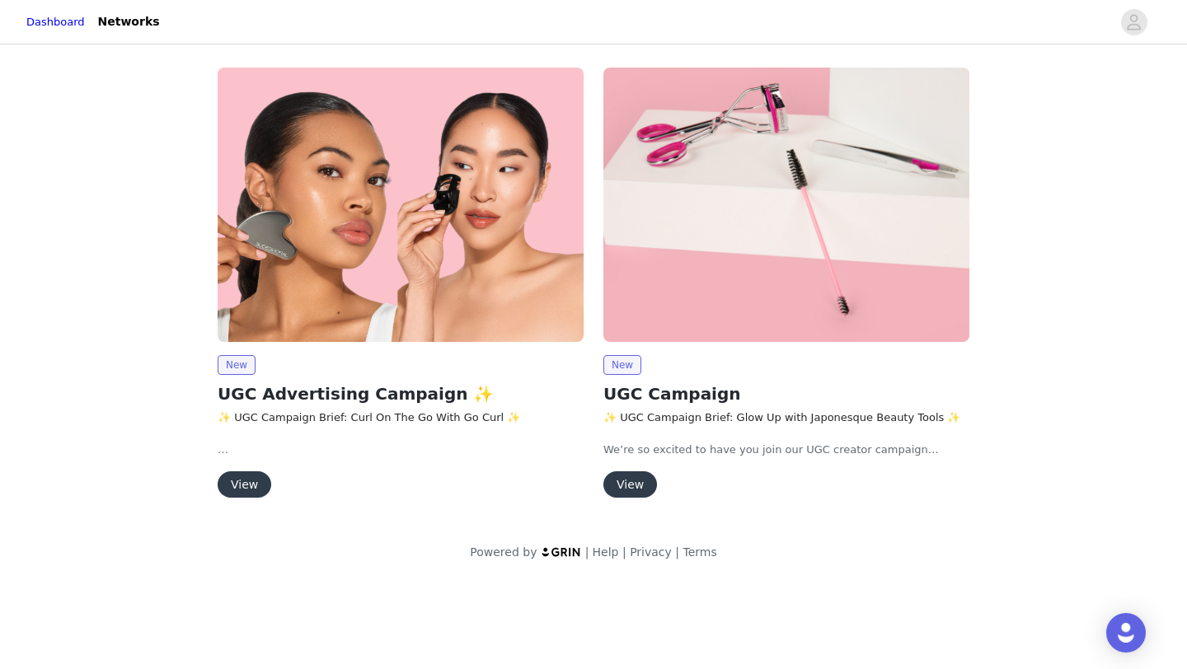  What do you see at coordinates (1133, 22) in the screenshot?
I see `div: avatar` at bounding box center [1133, 22].